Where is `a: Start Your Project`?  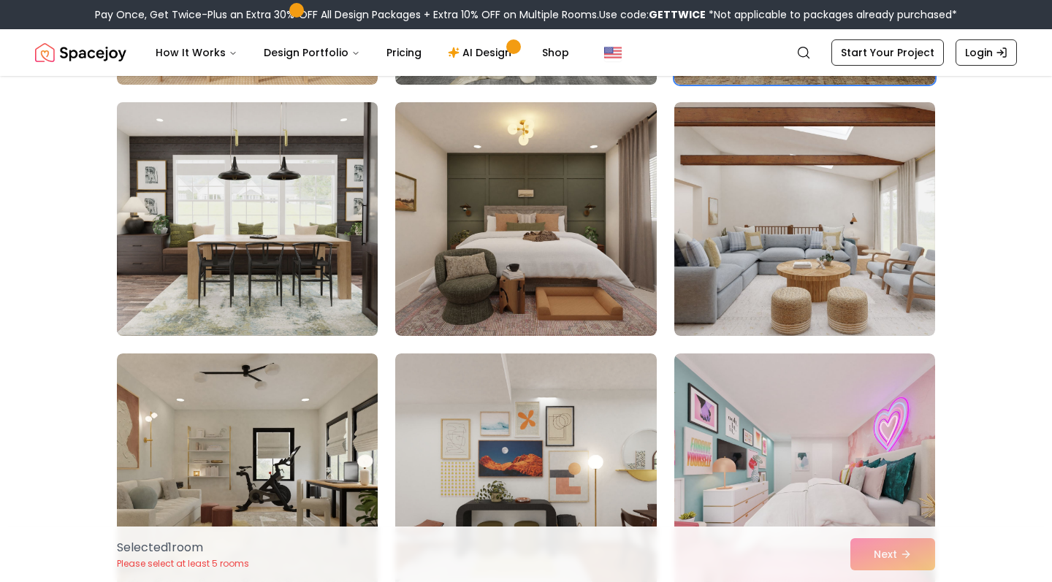 a: Start Your Project is located at coordinates (888, 53).